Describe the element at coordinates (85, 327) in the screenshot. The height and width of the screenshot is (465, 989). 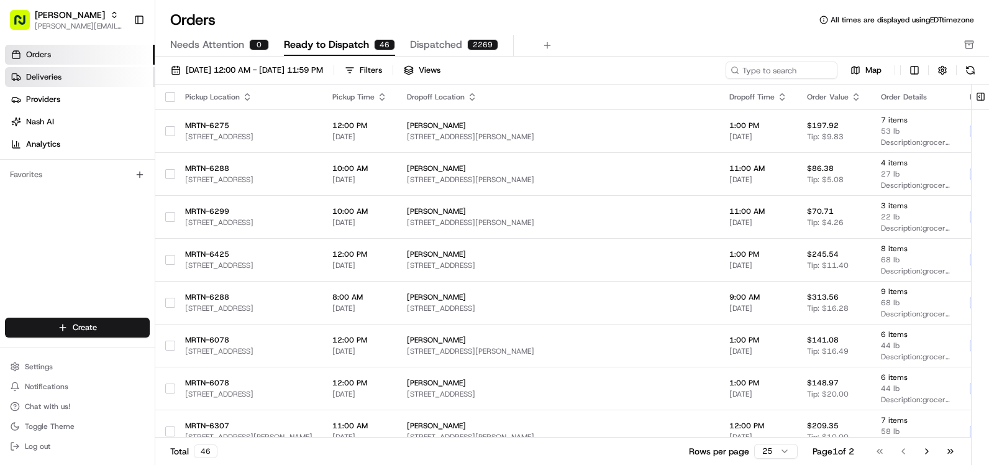
I see `span: Create` at that location.